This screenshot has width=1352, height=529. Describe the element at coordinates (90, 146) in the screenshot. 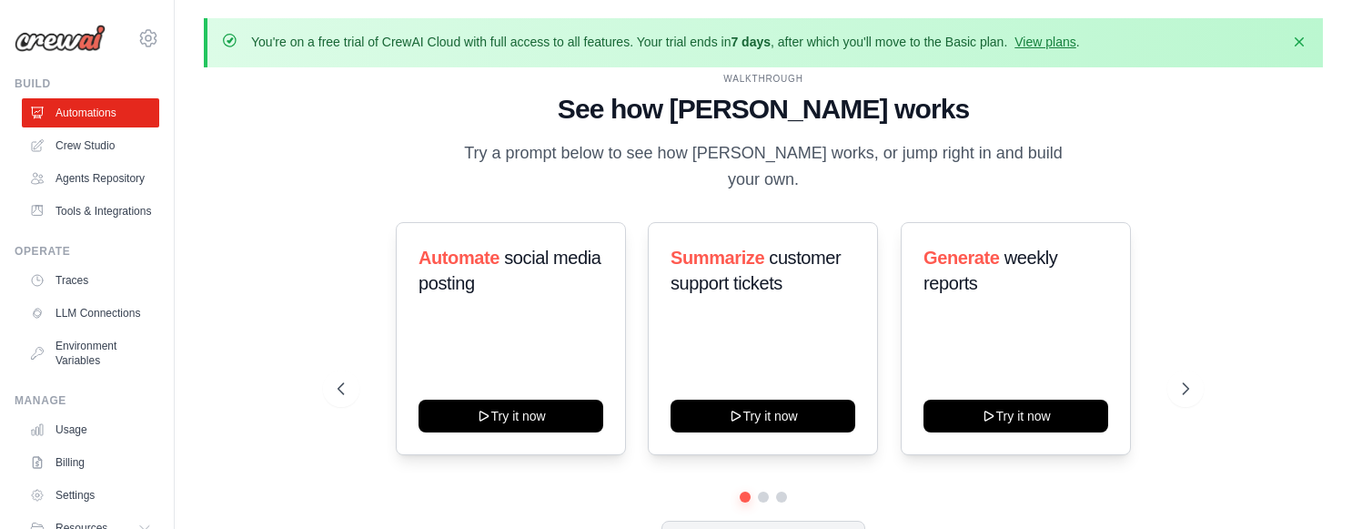

I see `a: Crew Studio` at that location.